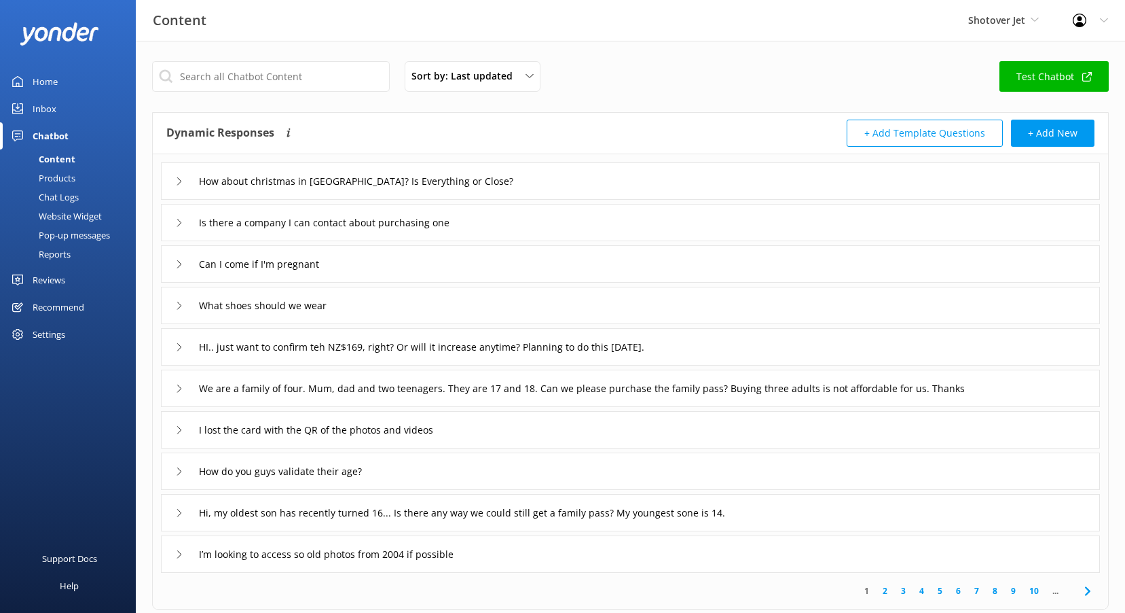  What do you see at coordinates (925, 133) in the screenshot?
I see `button: + Add Template Questions` at bounding box center [925, 133].